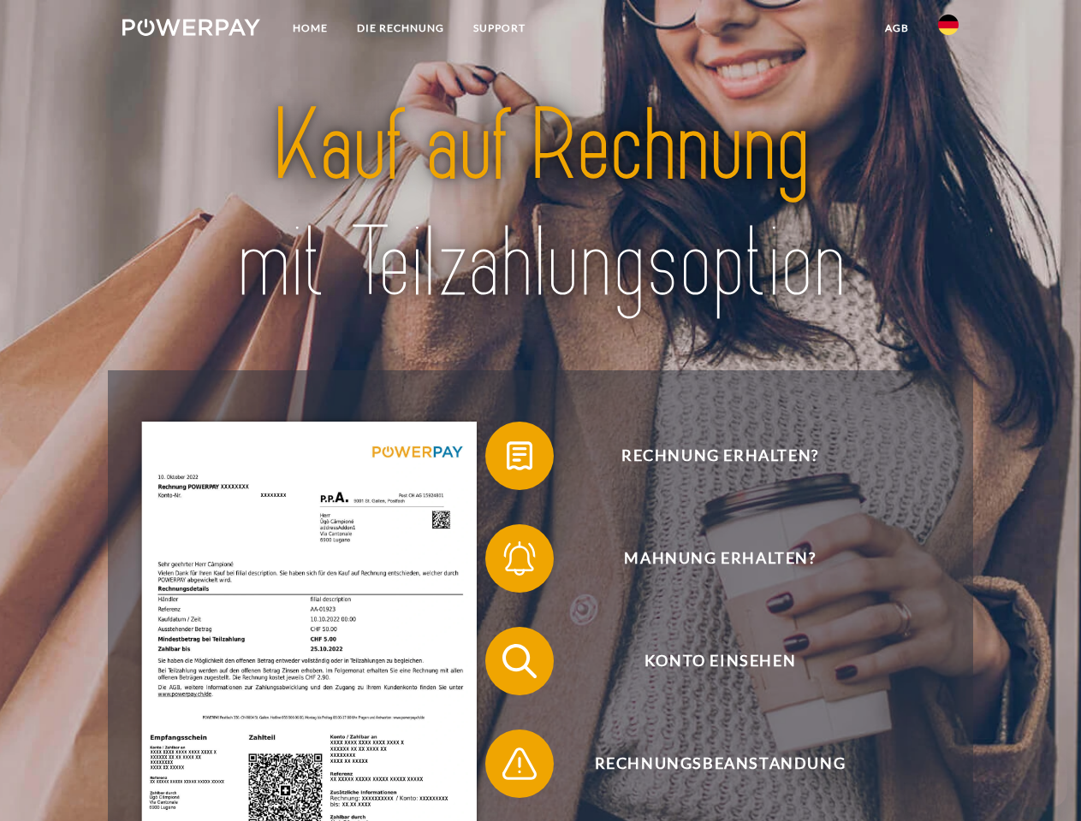 This screenshot has width=1081, height=821. Describe the element at coordinates (720, 559) in the screenshot. I see `span: Mahnung erhalten?` at that location.